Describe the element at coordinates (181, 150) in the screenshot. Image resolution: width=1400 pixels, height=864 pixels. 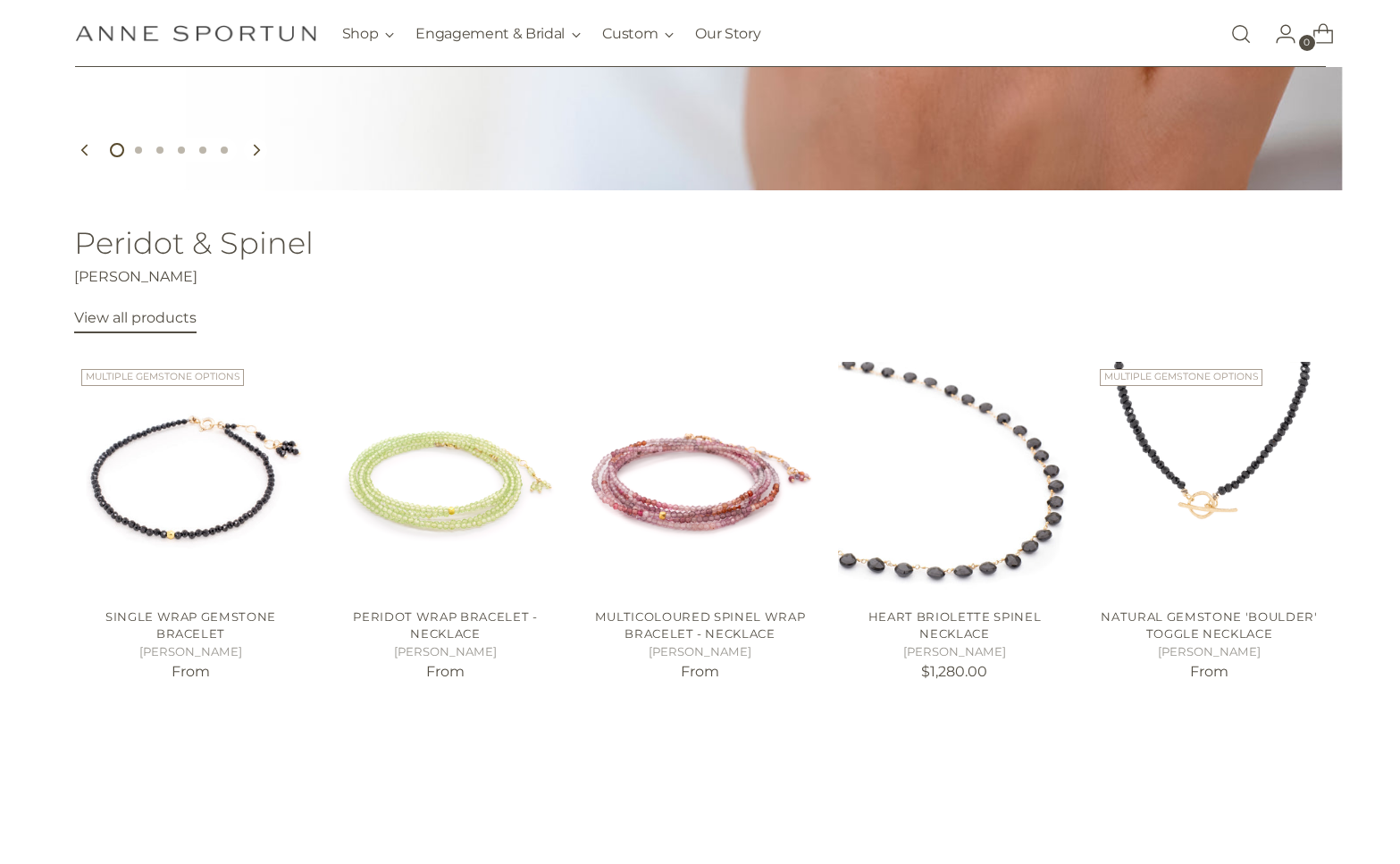
I see `button: Move carousel to slide 4` at that location.